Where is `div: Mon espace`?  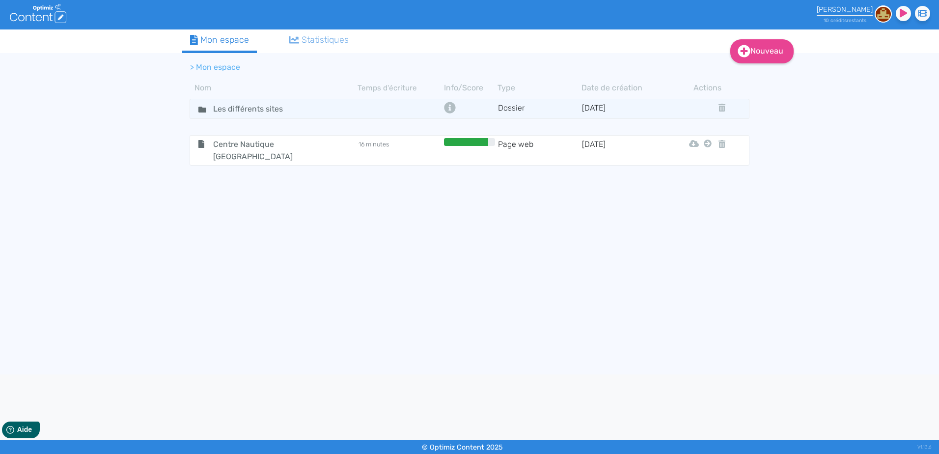
div: Mon espace is located at coordinates (220, 40).